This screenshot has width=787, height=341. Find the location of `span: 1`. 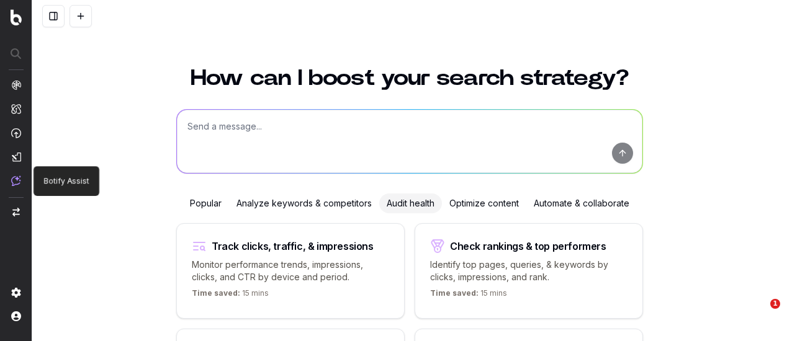

span: 1 is located at coordinates (775, 304).